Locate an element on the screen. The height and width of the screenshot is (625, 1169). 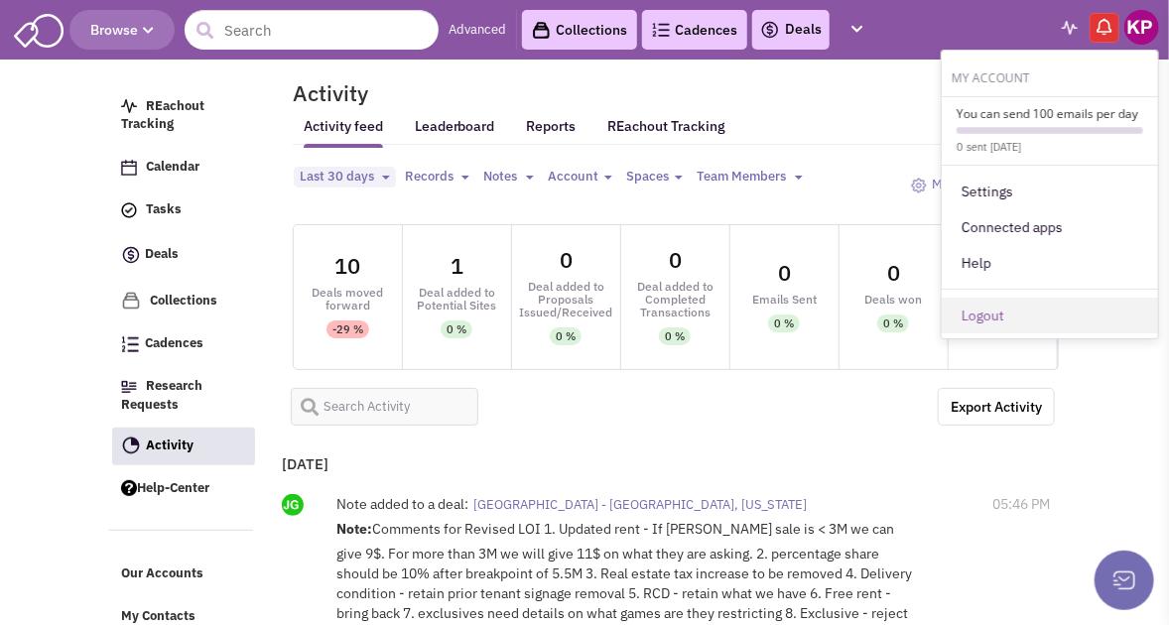
div: 1 is located at coordinates (456, 266).